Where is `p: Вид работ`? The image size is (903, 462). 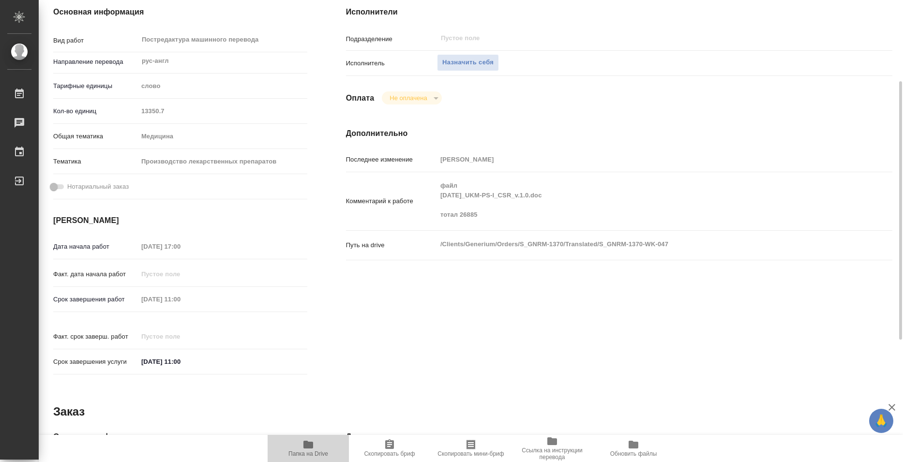
p: Вид работ is located at coordinates (95, 41).